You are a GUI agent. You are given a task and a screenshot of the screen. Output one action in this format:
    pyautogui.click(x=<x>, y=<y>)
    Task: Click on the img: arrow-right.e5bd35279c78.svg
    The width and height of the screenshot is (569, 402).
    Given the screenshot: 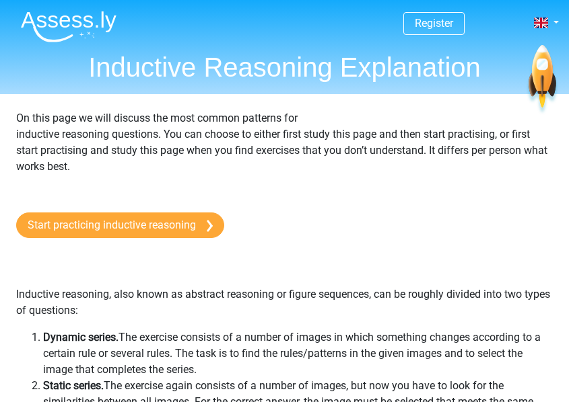 What is the action you would take?
    pyautogui.click(x=209, y=226)
    